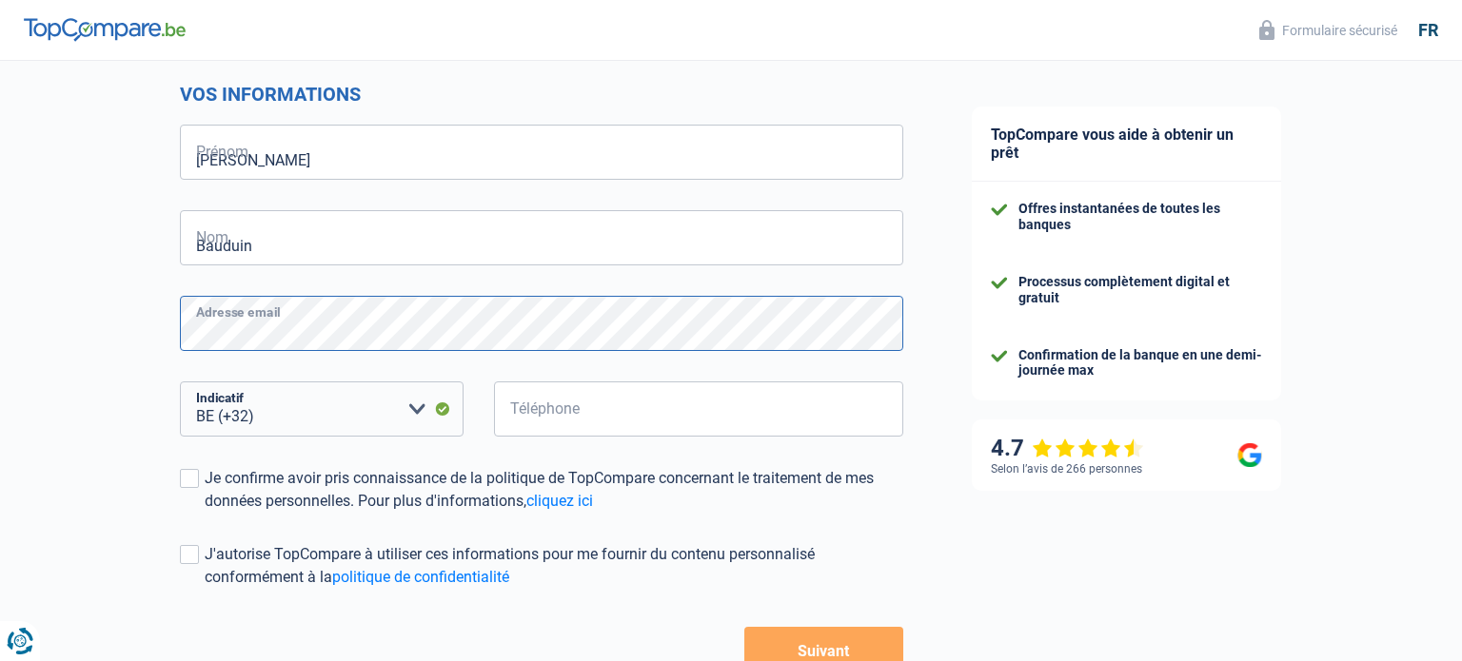 The width and height of the screenshot is (1462, 661). I want to click on div: Offres instantanées de toutes les banques, so click(1140, 217).